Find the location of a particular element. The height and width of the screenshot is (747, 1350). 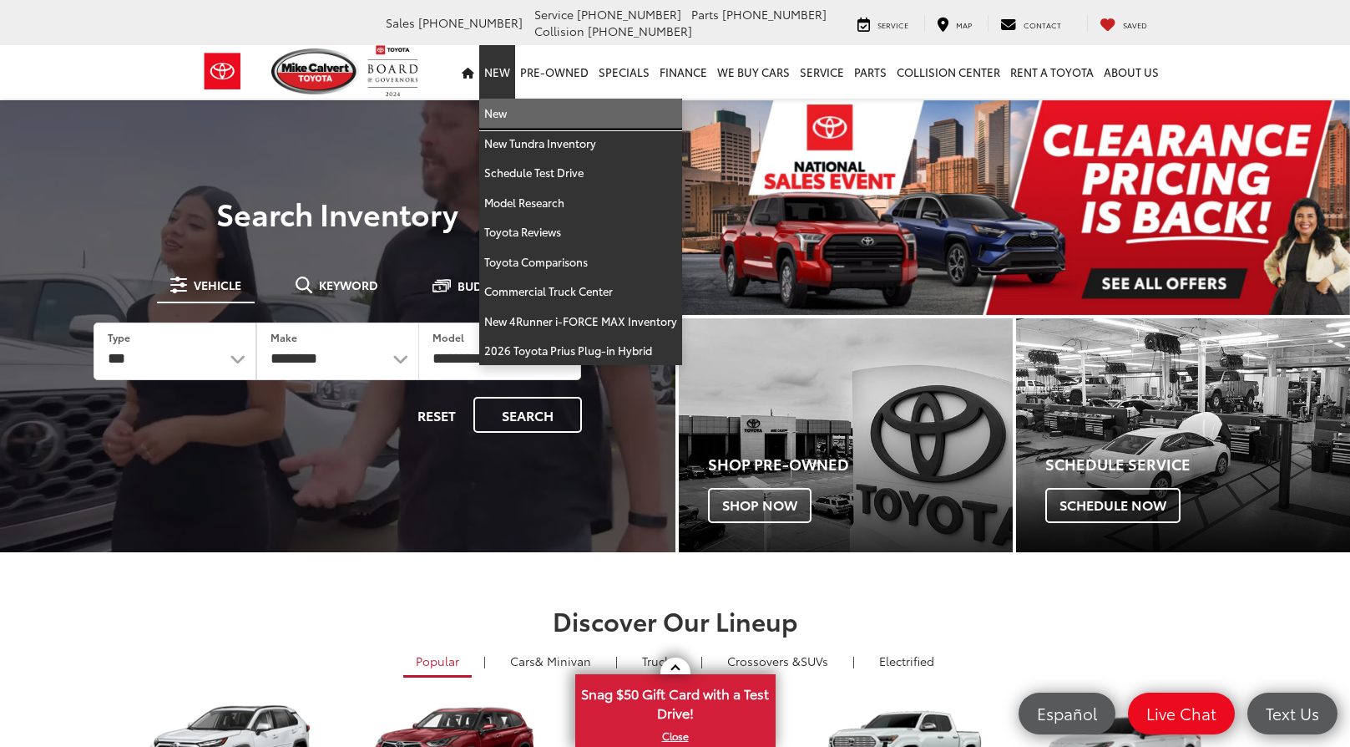

h4: Schedule Service is located at coordinates (1197, 464).